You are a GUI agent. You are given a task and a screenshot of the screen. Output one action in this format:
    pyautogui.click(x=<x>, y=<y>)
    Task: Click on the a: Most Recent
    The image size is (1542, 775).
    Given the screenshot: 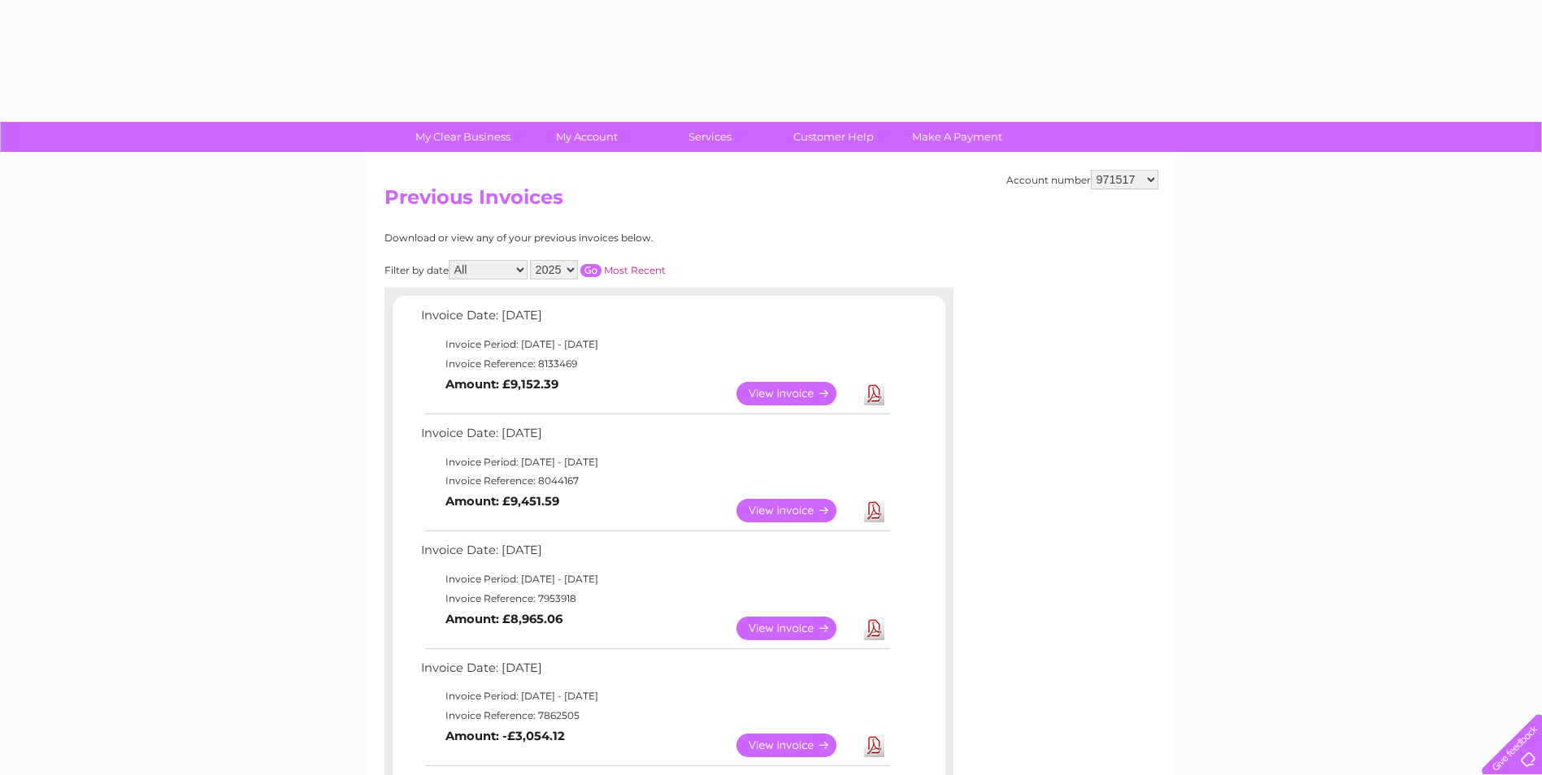 What is the action you would take?
    pyautogui.click(x=635, y=270)
    